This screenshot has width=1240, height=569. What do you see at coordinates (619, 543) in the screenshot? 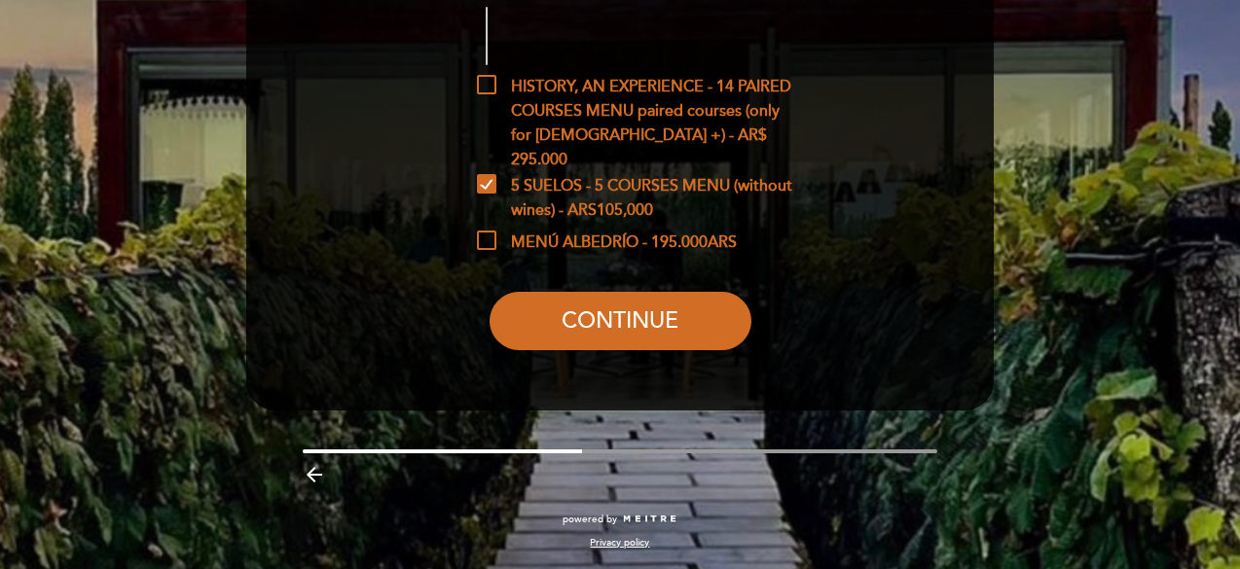
I see `a: Privacy policy` at bounding box center [619, 543].